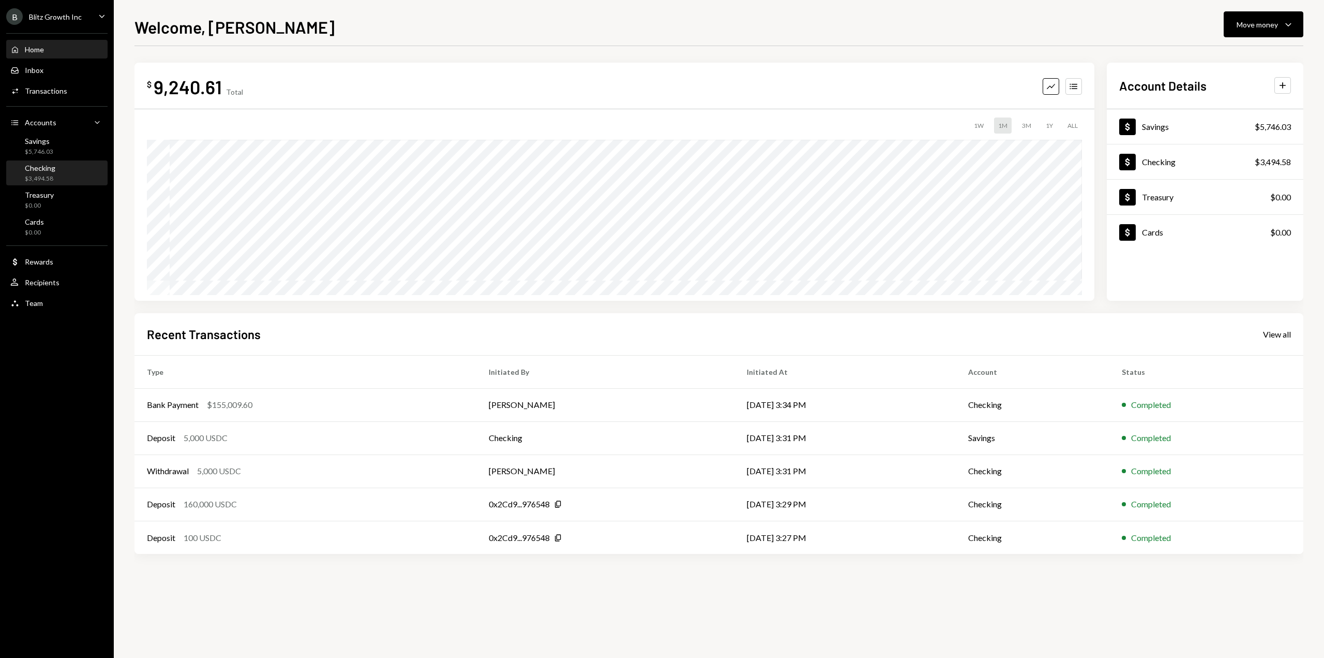 The height and width of the screenshot is (658, 1324). What do you see at coordinates (204, 334) in the screenshot?
I see `h2: Recent Transactions` at bounding box center [204, 334].